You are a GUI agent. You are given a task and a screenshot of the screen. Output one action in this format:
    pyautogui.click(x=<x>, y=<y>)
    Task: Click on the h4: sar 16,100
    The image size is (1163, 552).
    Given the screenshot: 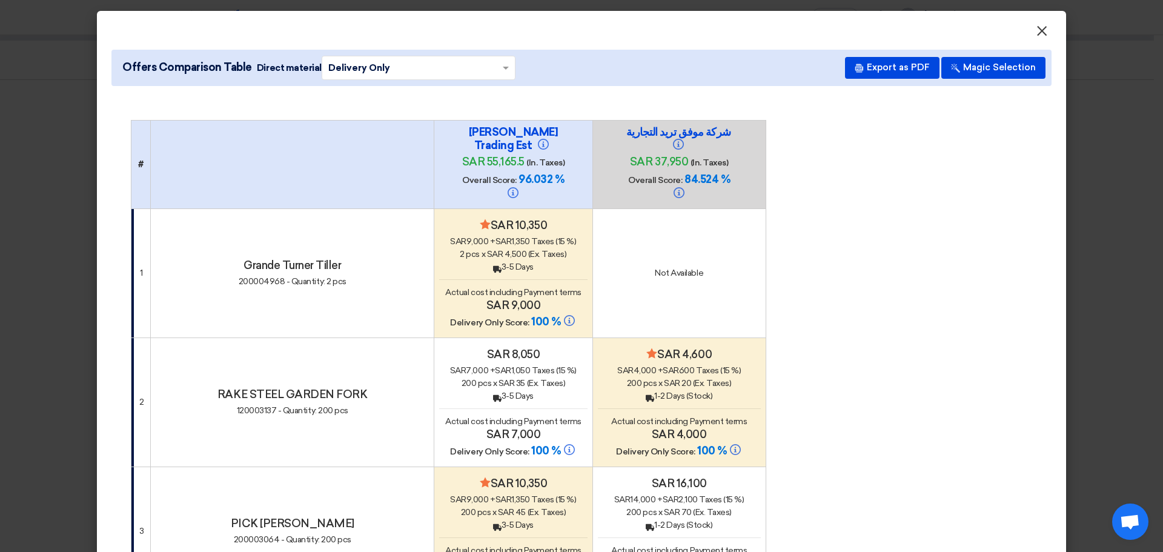 What is the action you would take?
    pyautogui.click(x=679, y=483)
    